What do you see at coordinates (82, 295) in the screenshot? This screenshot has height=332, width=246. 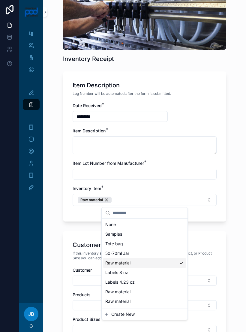 I see `span: Products` at bounding box center [82, 295].